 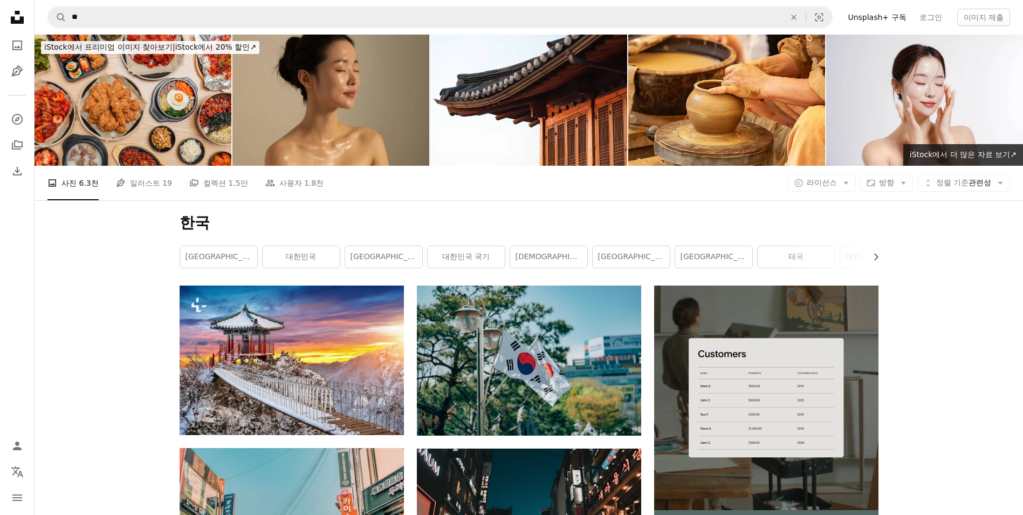 What do you see at coordinates (292, 360) in the screenshot?
I see `a: 해질녘의 약삼사, 겨울의 금오산, 한국의 유명한 산들.` at bounding box center [292, 360].